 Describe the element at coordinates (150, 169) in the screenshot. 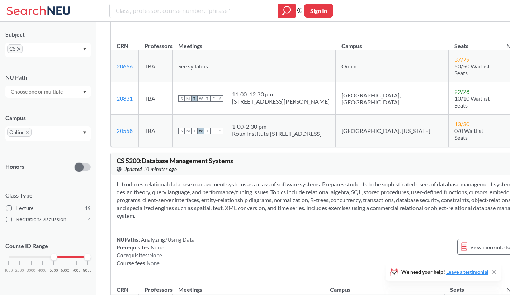

I see `span: Updated 10 minutes ago` at that location.